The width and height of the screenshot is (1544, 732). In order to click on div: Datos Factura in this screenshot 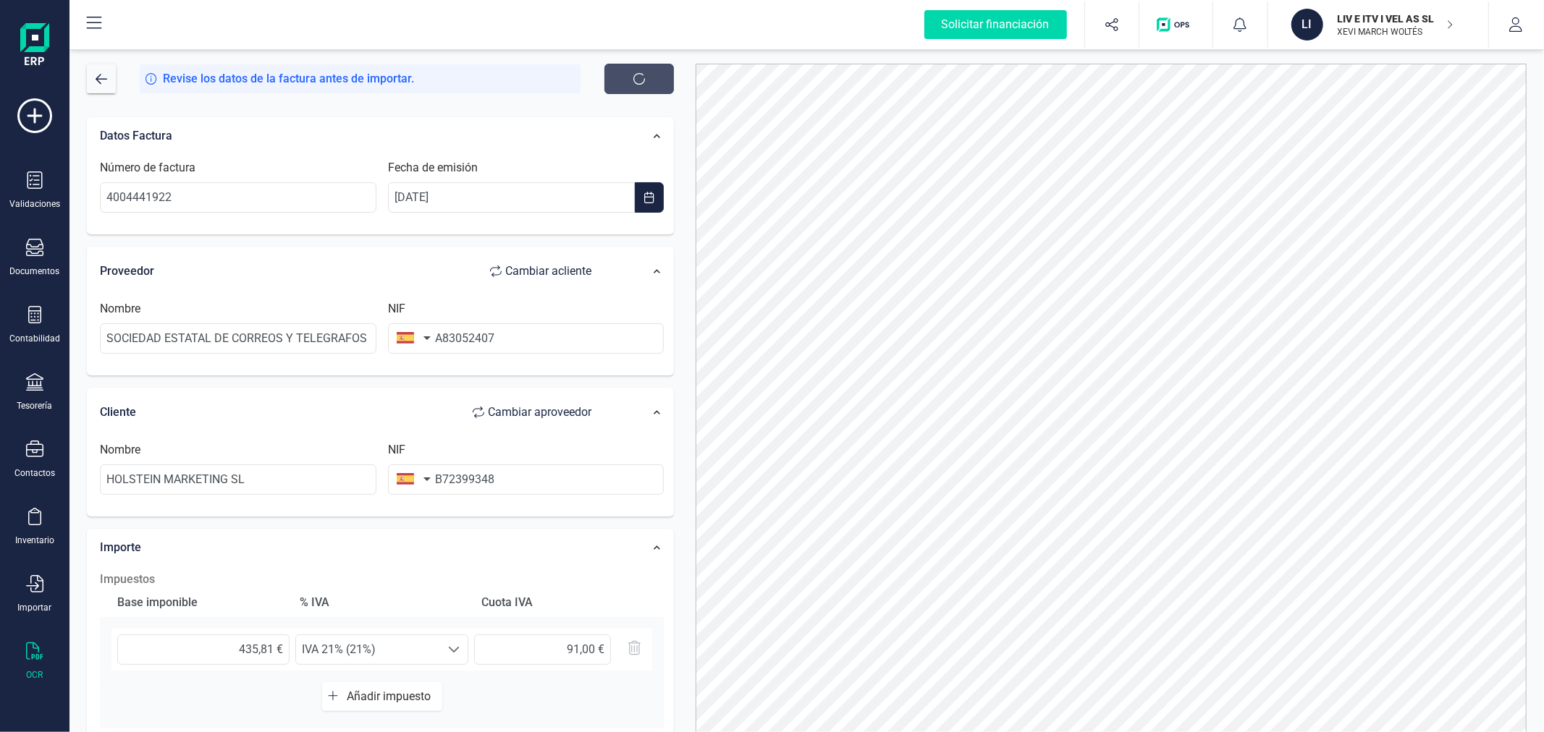, I will do `click(352, 136)`.